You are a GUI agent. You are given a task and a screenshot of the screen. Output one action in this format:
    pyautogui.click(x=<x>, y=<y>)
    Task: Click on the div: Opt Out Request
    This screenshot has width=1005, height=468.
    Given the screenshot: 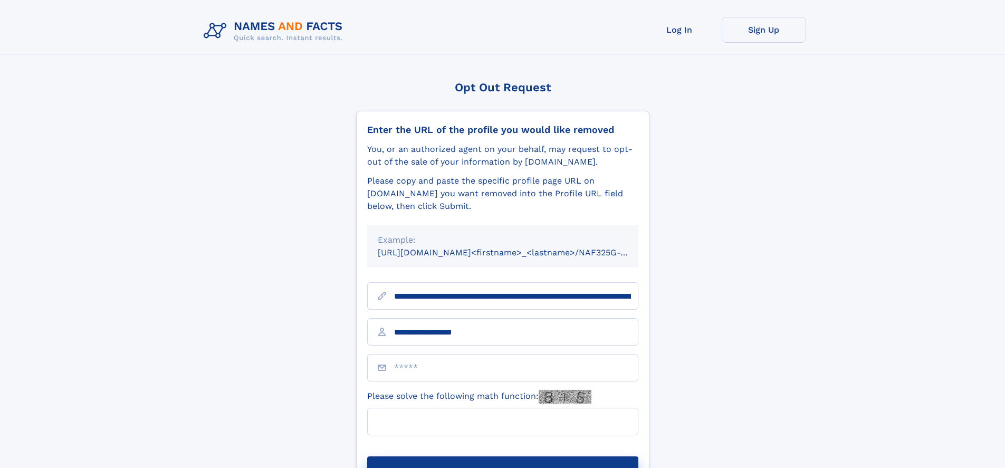 What is the action you would take?
    pyautogui.click(x=503, y=87)
    